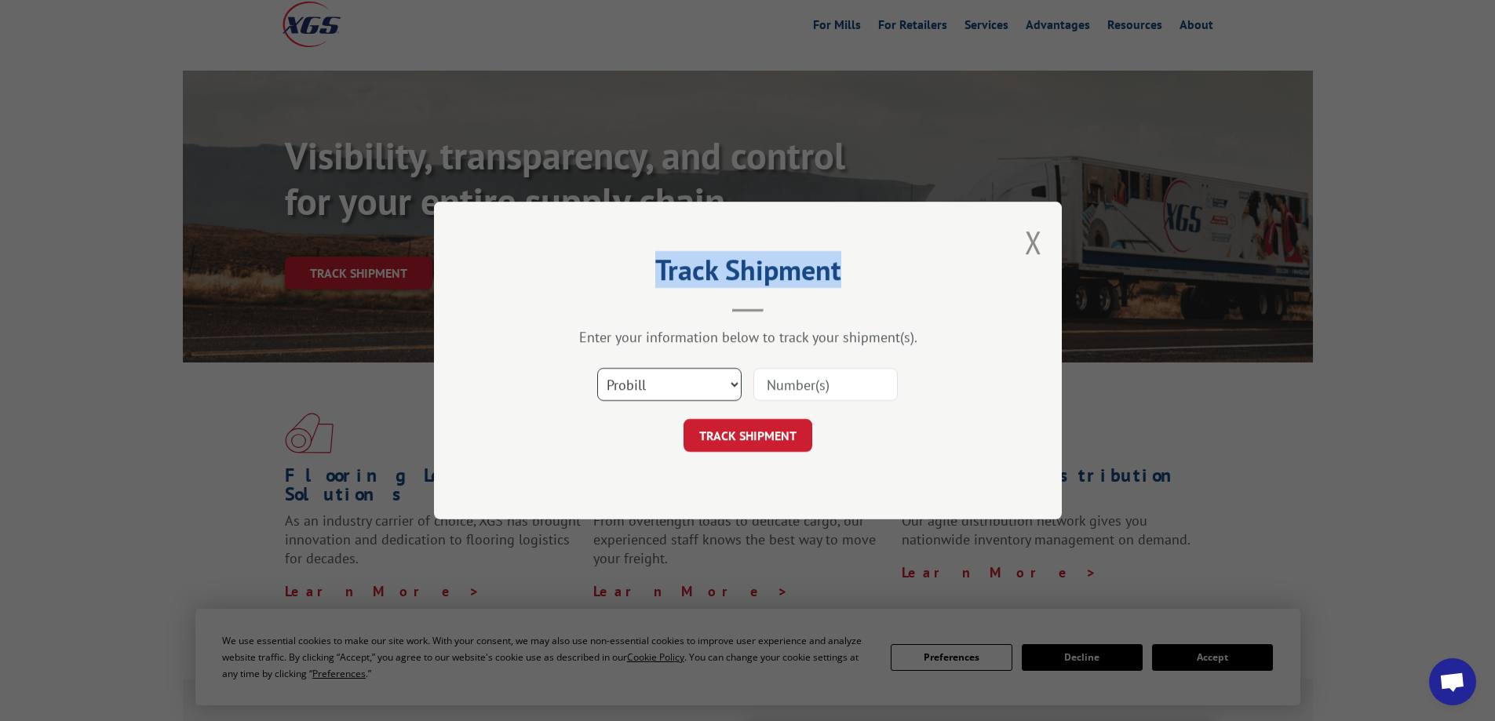 The width and height of the screenshot is (1495, 721). Describe the element at coordinates (748, 436) in the screenshot. I see `button: TRACK SHIPMENT` at that location.